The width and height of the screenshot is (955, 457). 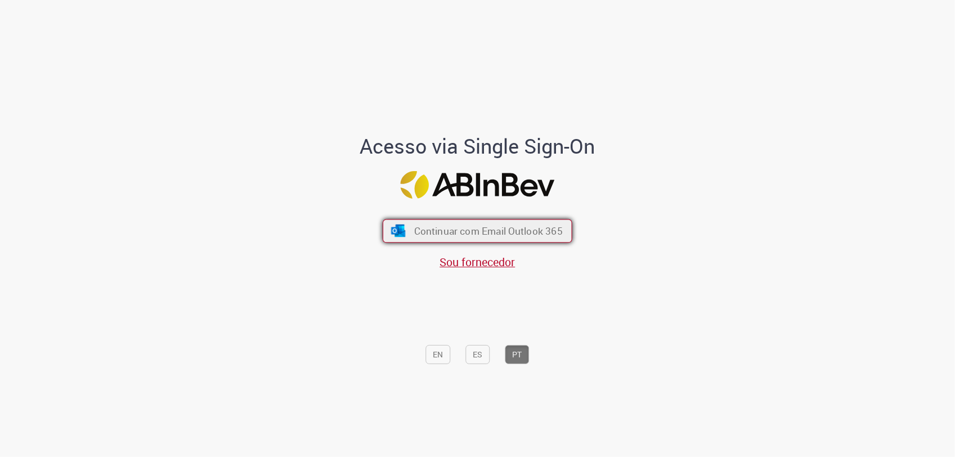 I want to click on button: EN, so click(x=438, y=355).